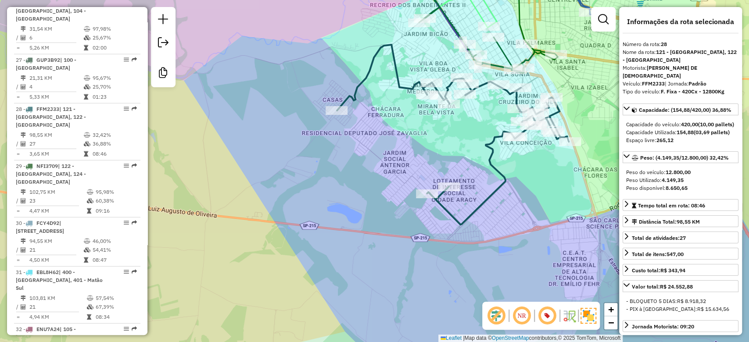 The height and width of the screenshot is (342, 749). What do you see at coordinates (681, 305) in the screenshot?
I see `div: Valor total:R$ 24.552,88` at bounding box center [681, 305].